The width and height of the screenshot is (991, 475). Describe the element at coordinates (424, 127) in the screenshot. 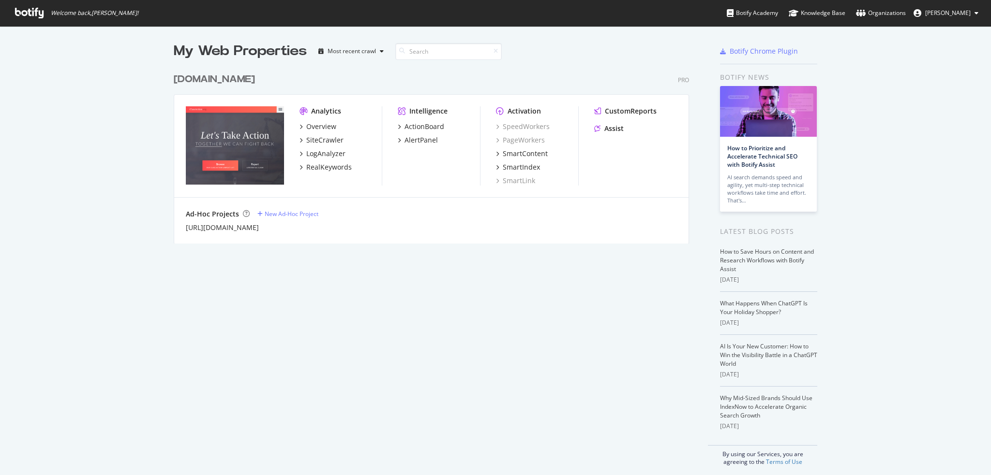

I see `div: ActionBoard` at that location.